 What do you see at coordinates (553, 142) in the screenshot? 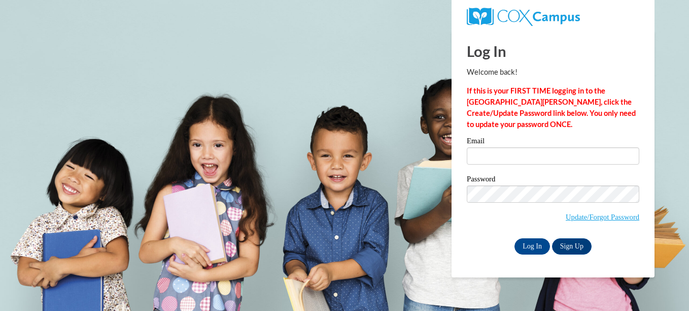
I see `label: Email` at bounding box center [553, 142].